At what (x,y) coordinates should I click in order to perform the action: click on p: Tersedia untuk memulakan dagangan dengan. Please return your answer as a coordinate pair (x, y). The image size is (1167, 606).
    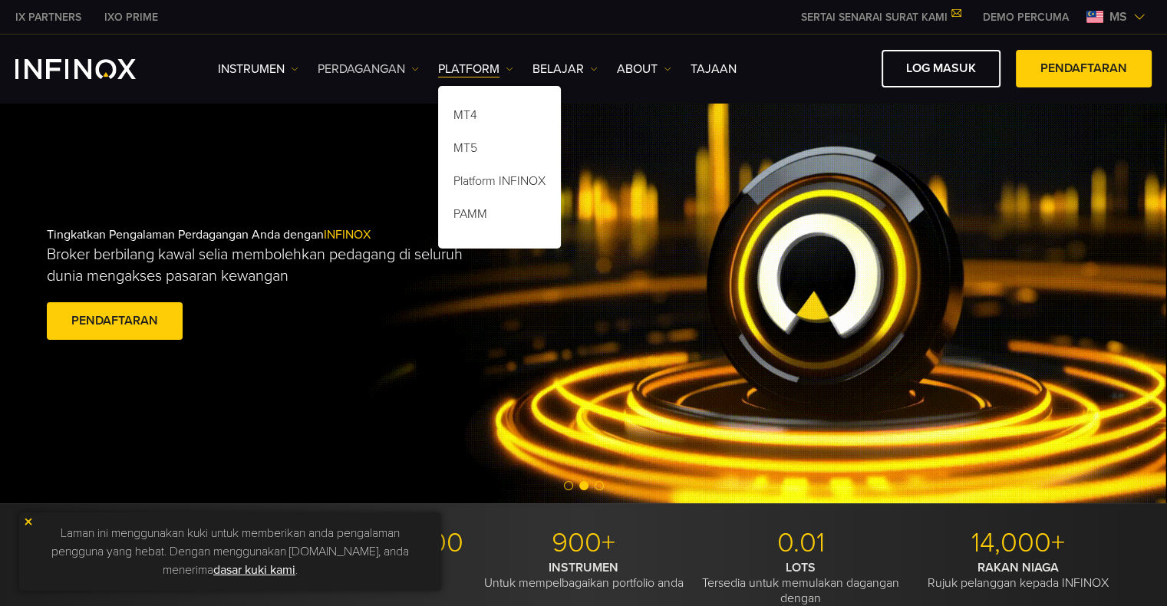
    Looking at the image, I should click on (801, 583).